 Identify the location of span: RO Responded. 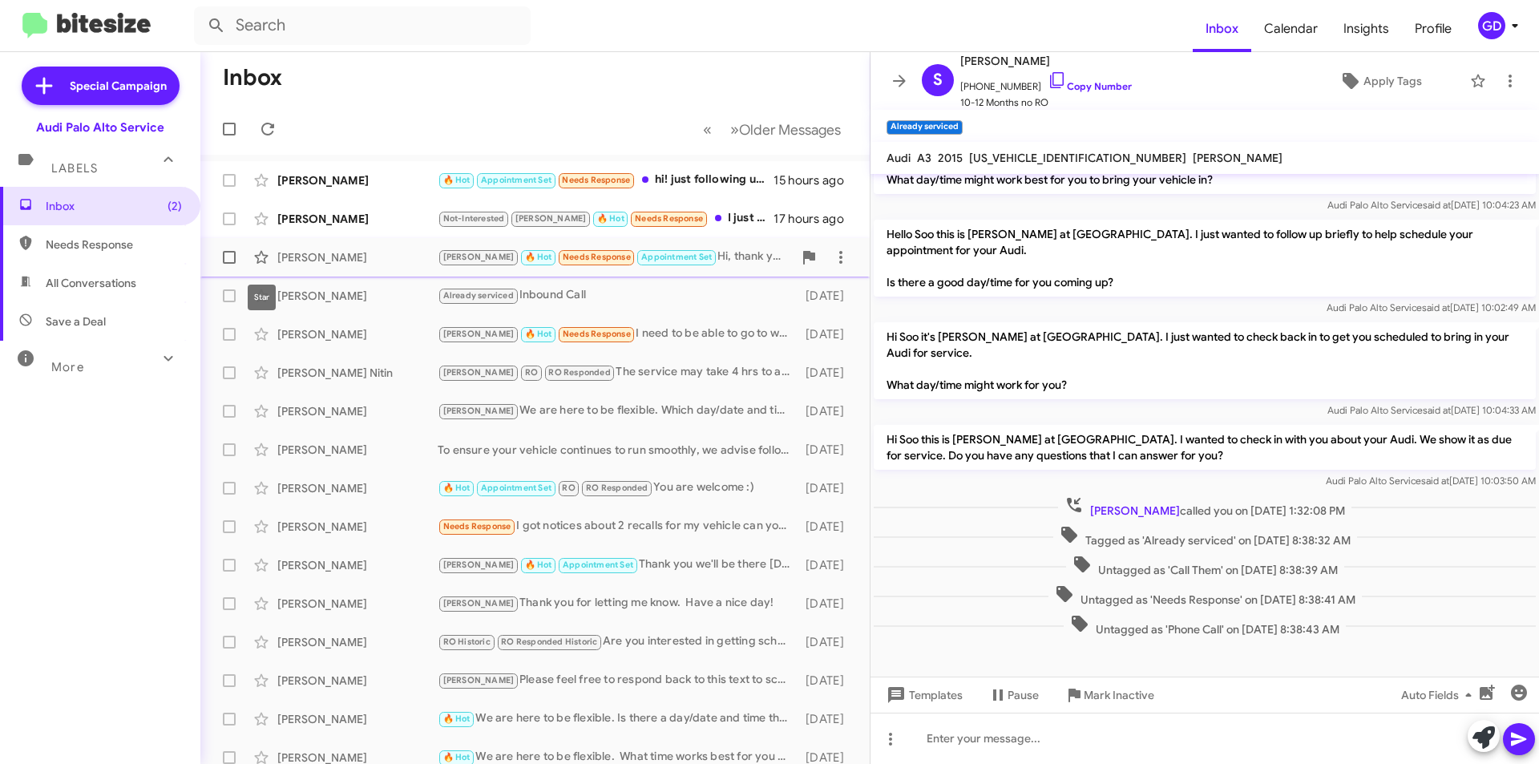
(616, 487).